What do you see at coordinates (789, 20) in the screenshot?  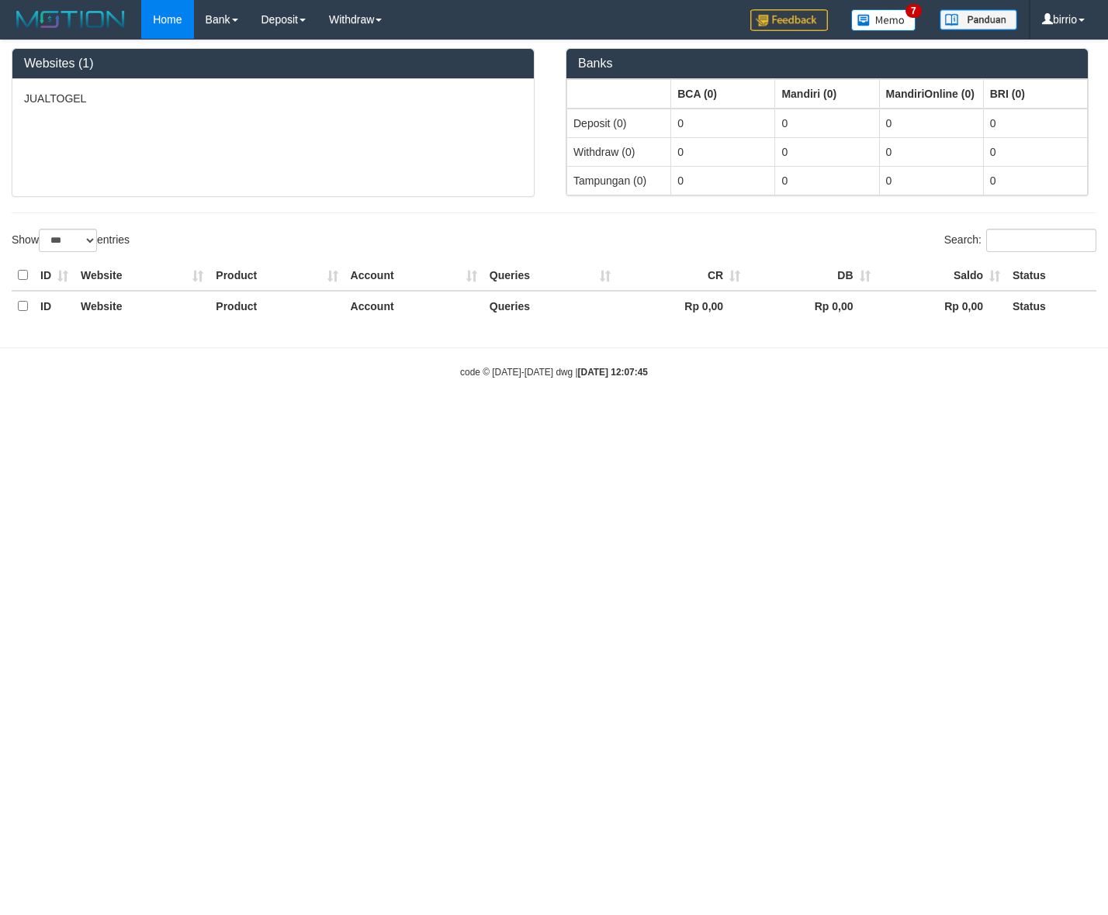 I see `img: Feedback.jpg` at bounding box center [789, 20].